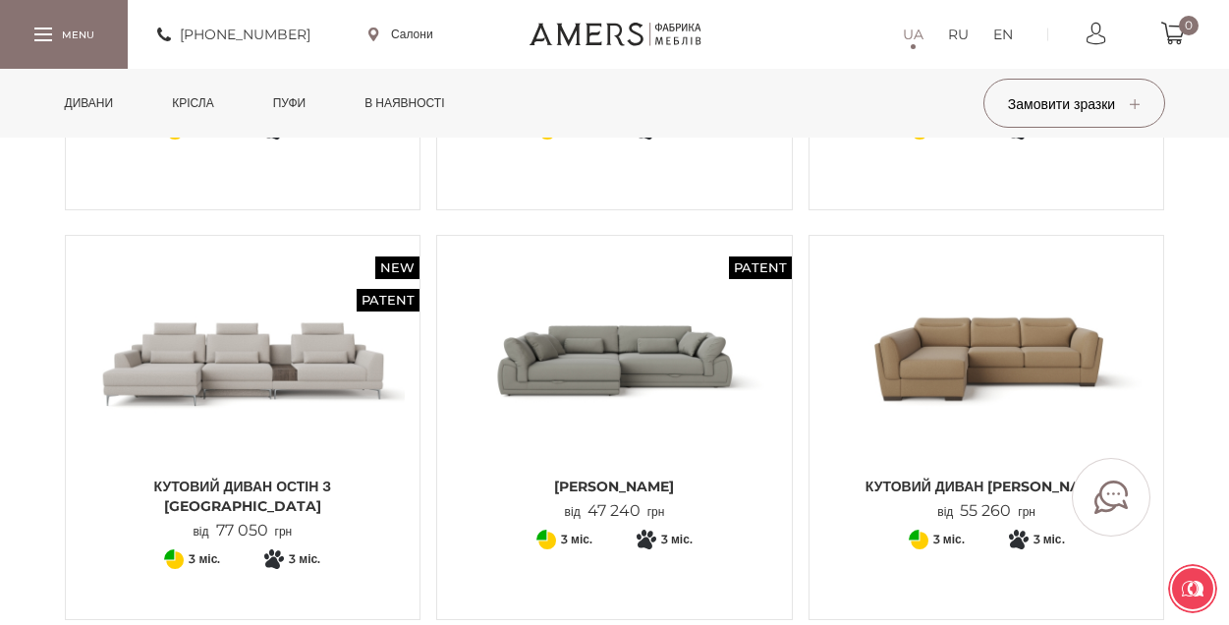 The width and height of the screenshot is (1229, 625). I want to click on a: Пуфи, so click(290, 103).